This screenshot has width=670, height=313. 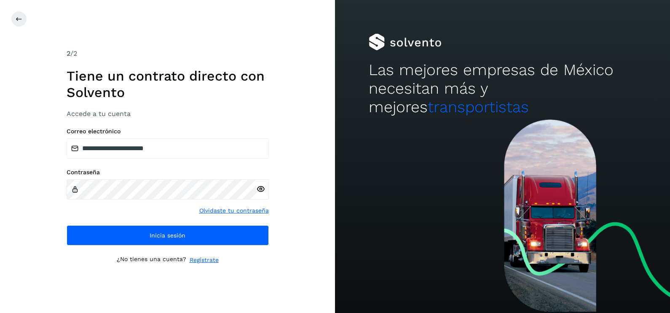 What do you see at coordinates (68, 53) in the screenshot?
I see `span: 2` at bounding box center [68, 53].